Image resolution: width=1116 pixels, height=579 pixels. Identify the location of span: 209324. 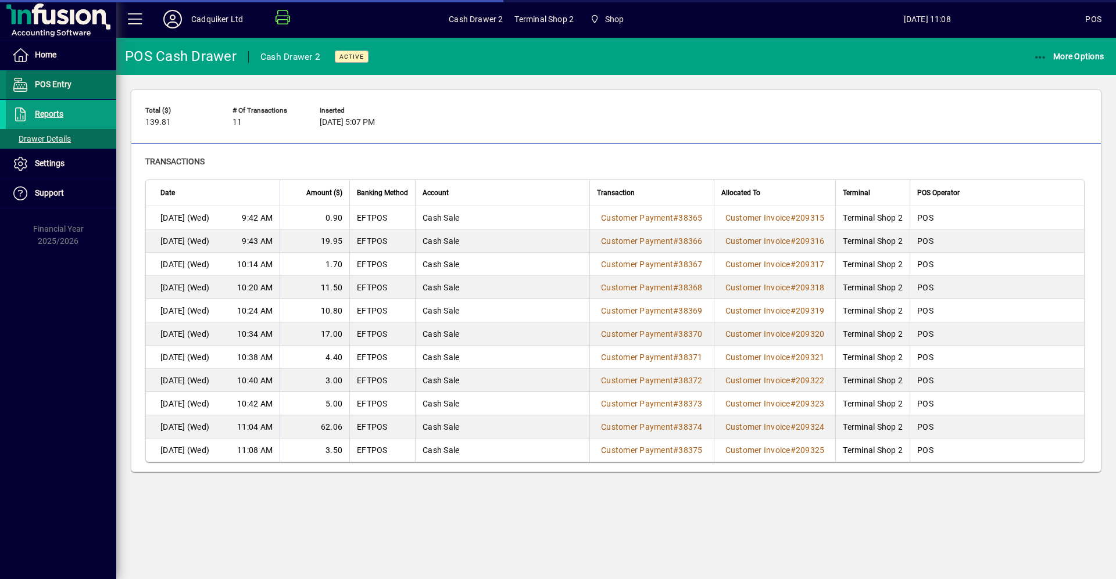
(810, 427).